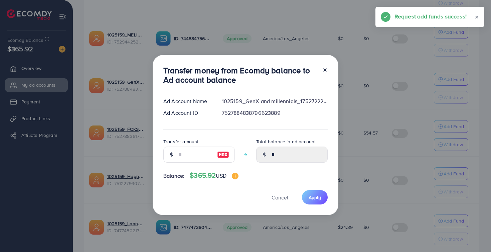  I want to click on span: USD, so click(221, 175).